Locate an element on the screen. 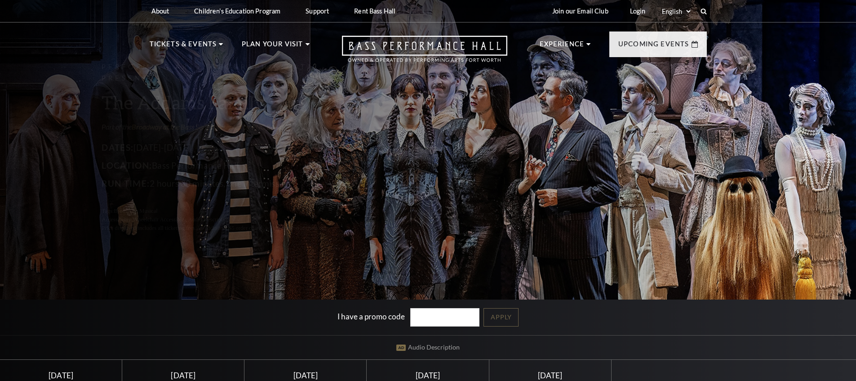 The height and width of the screenshot is (381, 856). span: Location: is located at coordinates (175, 165).